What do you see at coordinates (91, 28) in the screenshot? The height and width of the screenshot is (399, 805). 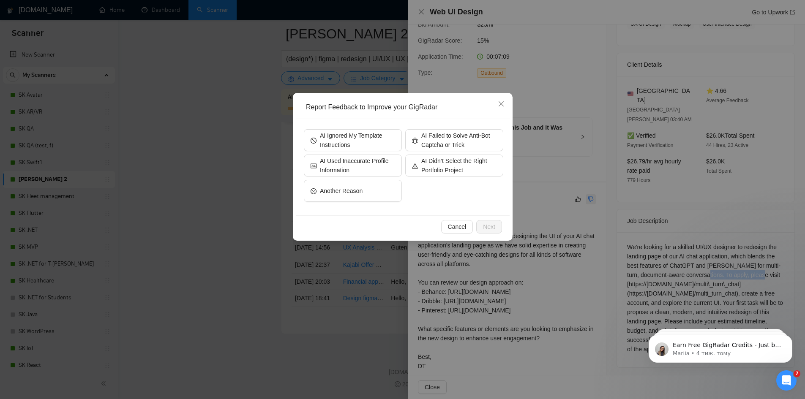 I see `p: Earn Free GigRadar Credits - Just by Sharing Your Story! 💬 Want more credits for sending proposal...` at bounding box center [91, 28].